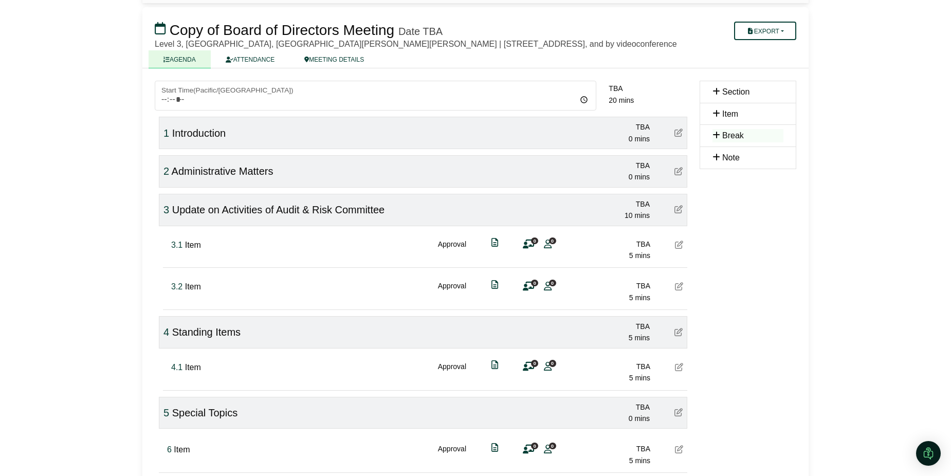 The width and height of the screenshot is (951, 476). Describe the element at coordinates (223, 171) in the screenshot. I see `span: Administrative Matters` at that location.